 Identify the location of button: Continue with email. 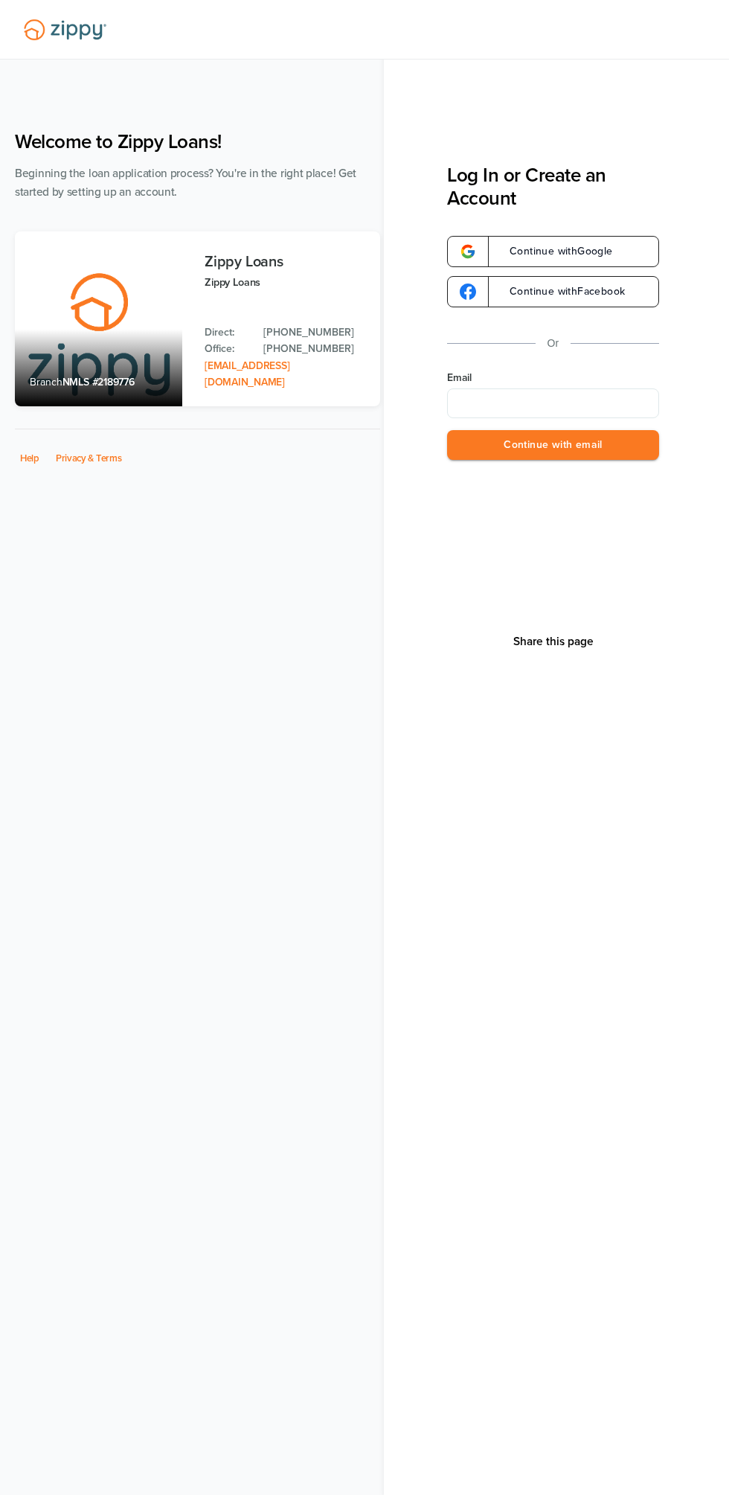
(553, 445).